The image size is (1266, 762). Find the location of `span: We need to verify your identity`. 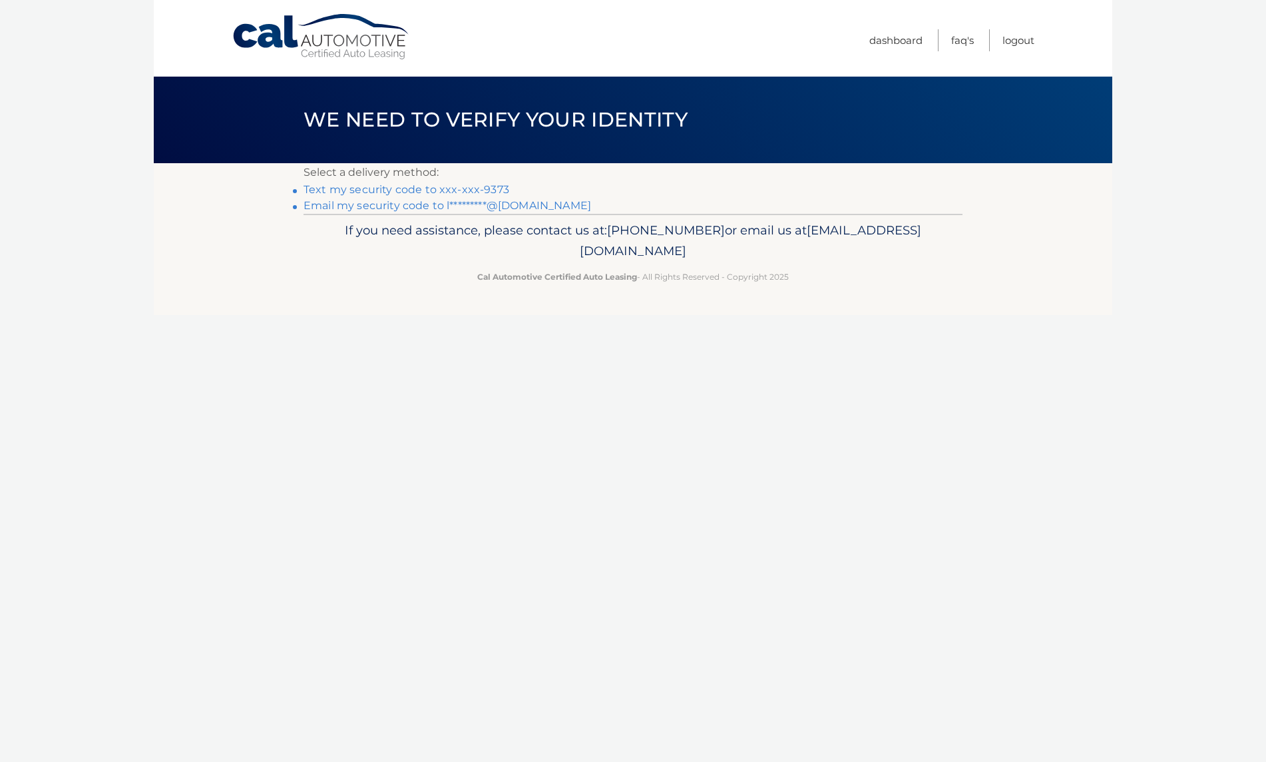

span: We need to verify your identity is located at coordinates (495, 119).